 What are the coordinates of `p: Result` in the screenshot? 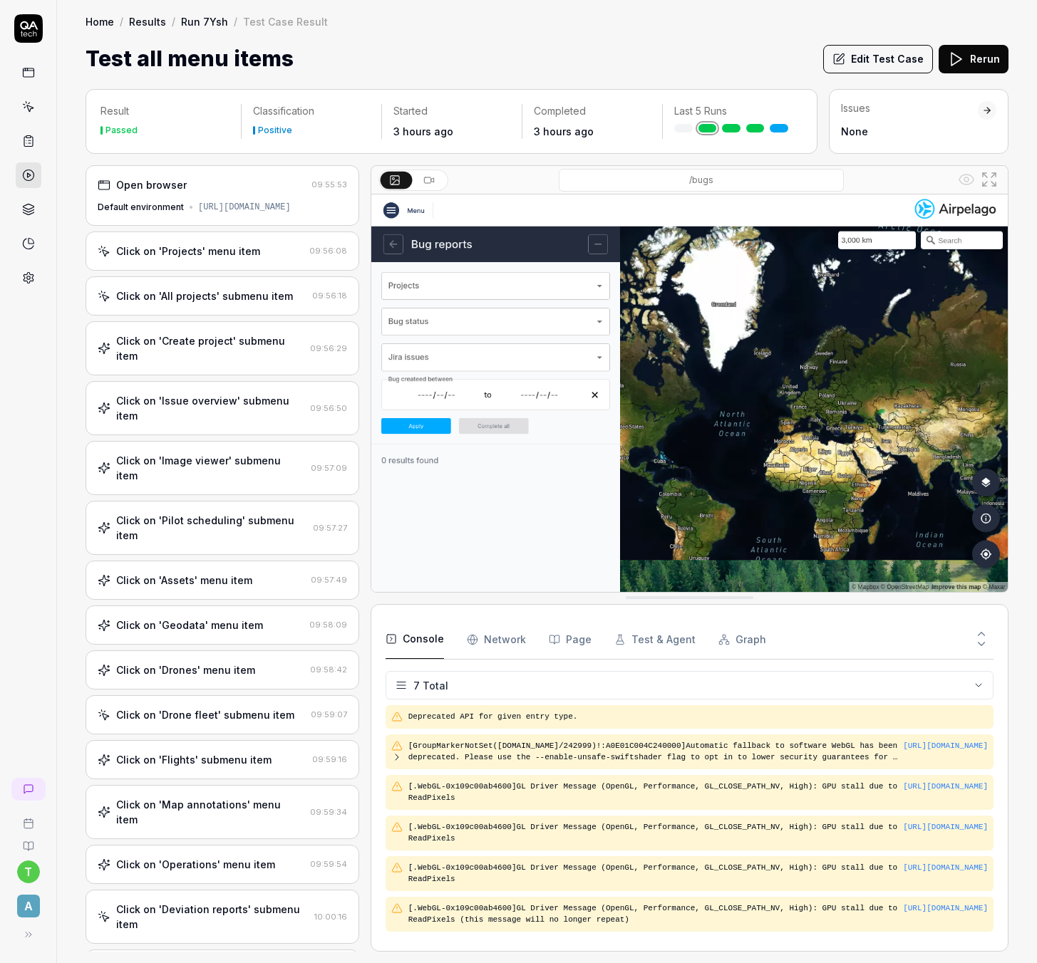 It's located at (165, 111).